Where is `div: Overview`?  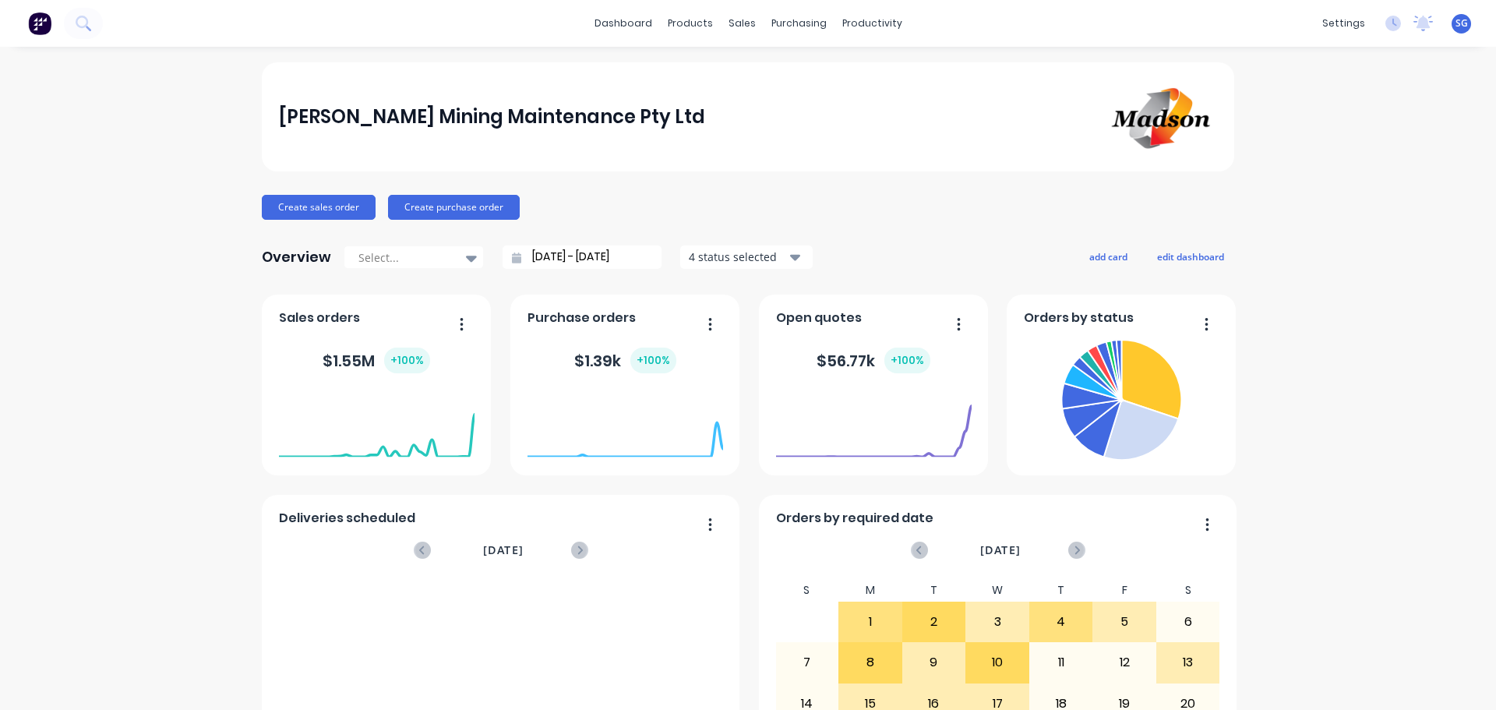 div: Overview is located at coordinates (296, 257).